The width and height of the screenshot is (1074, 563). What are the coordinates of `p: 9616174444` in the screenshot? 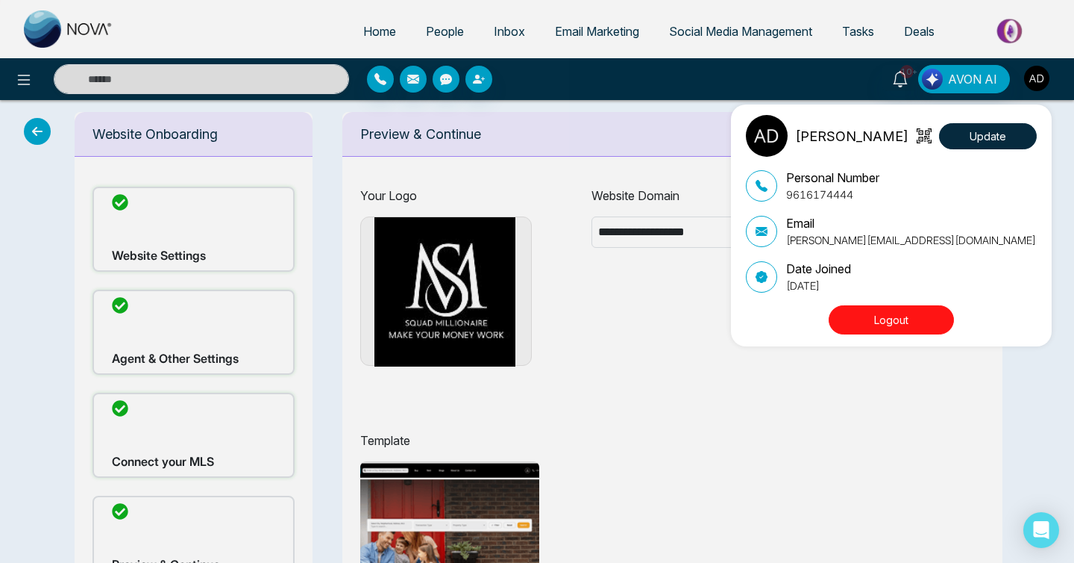 It's located at (833, 194).